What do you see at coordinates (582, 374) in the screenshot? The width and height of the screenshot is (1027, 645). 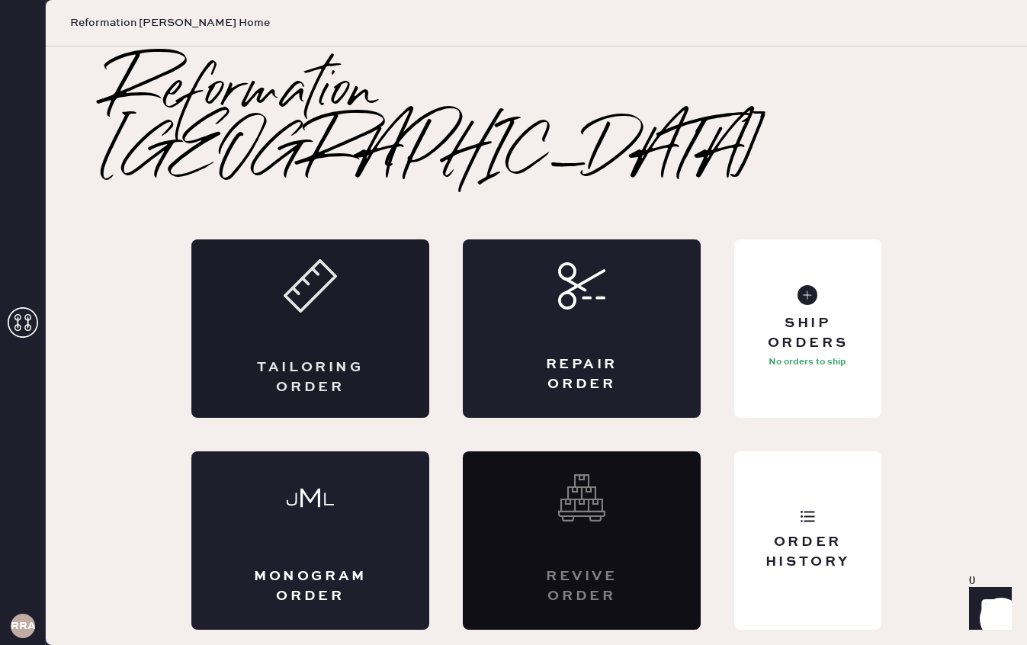 I see `div: Repair Order` at bounding box center [582, 374].